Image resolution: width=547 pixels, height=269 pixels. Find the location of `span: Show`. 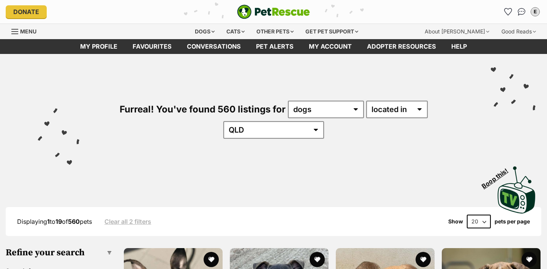

span: Show is located at coordinates (456, 221).